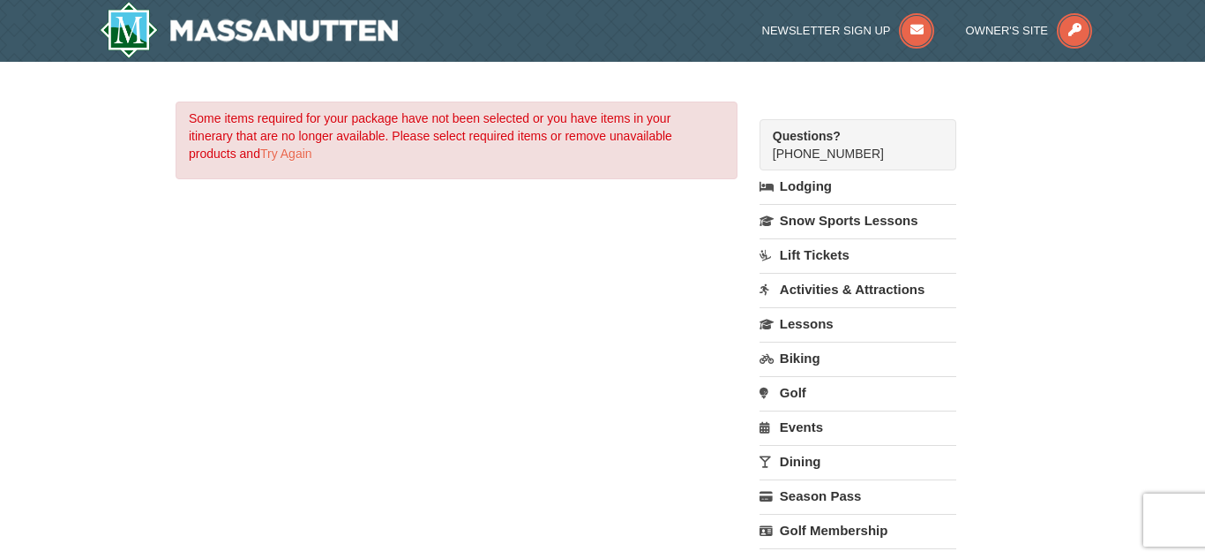  What do you see at coordinates (827, 30) in the screenshot?
I see `span: Newsletter Sign Up` at bounding box center [827, 30].